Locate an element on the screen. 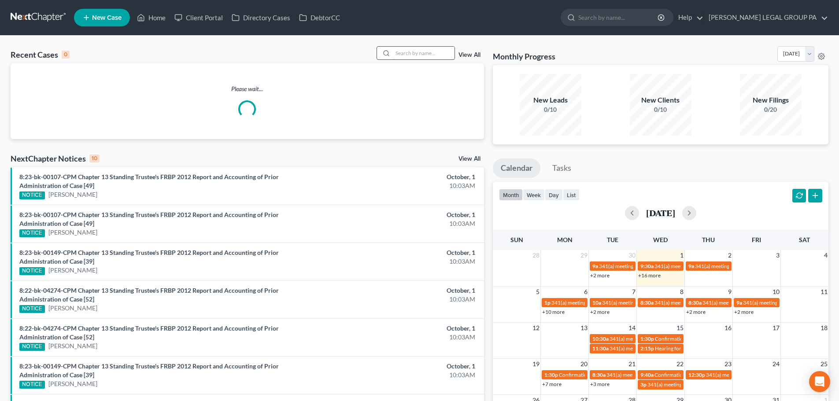  span: Mon is located at coordinates (565, 240).